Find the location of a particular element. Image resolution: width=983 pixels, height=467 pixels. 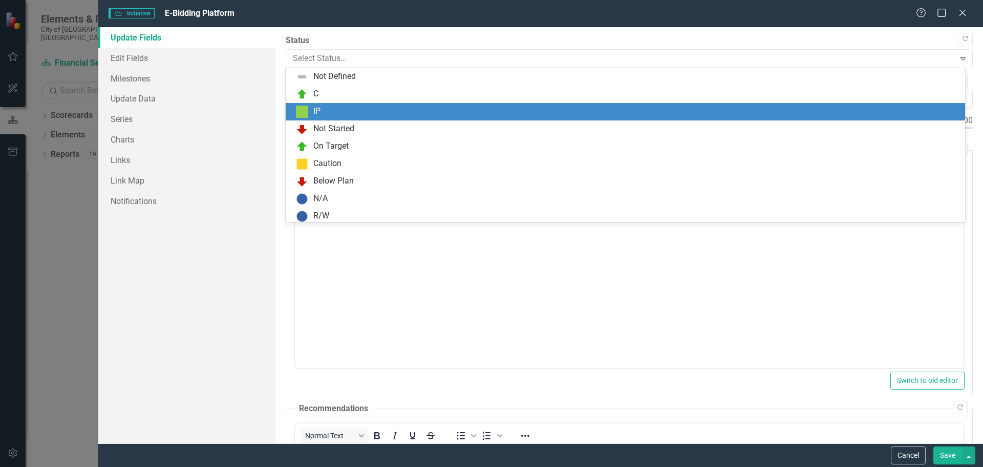

label: Status is located at coordinates (629, 40).